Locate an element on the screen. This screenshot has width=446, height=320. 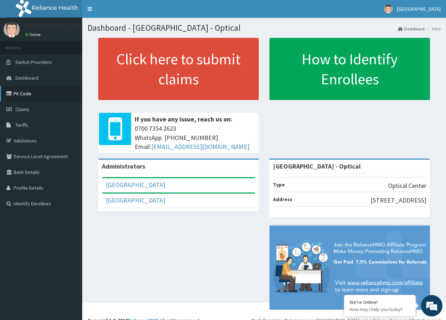
b: Type is located at coordinates (279, 185).